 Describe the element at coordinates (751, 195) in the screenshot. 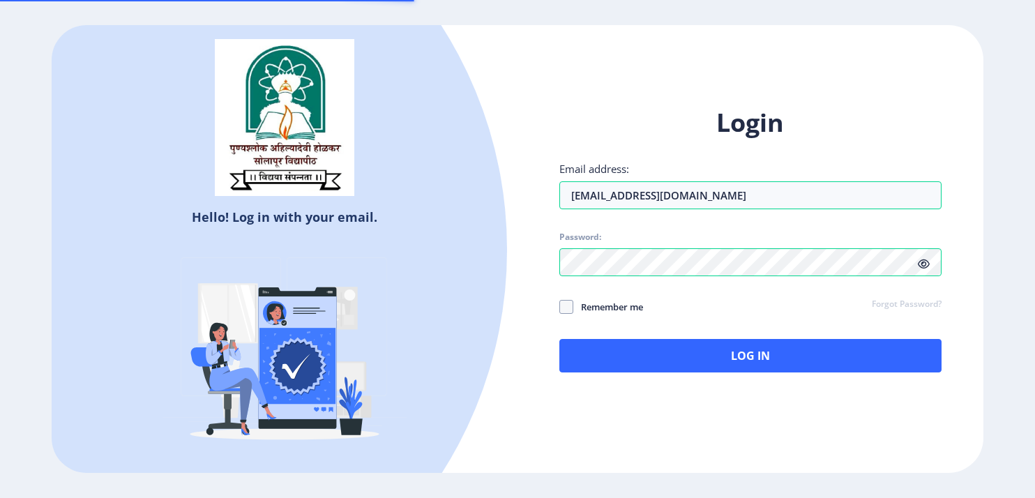

I see `input: Email address` at that location.